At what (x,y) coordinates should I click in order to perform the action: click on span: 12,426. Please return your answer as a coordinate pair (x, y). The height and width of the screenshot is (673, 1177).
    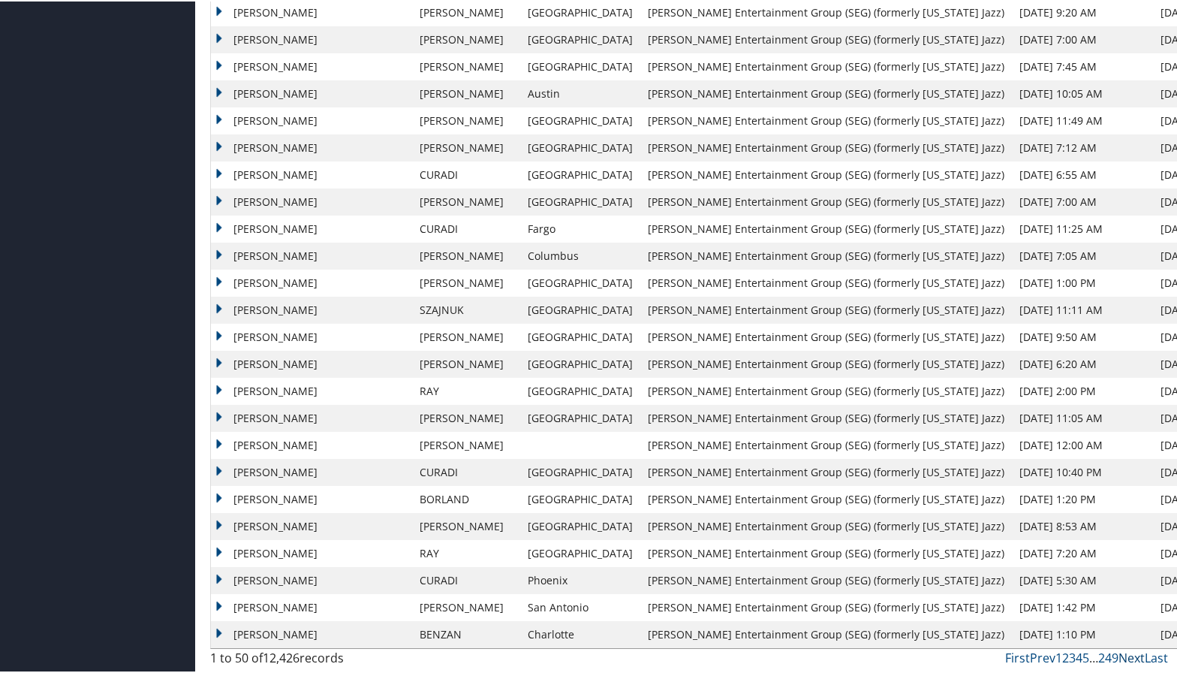
    Looking at the image, I should click on (281, 656).